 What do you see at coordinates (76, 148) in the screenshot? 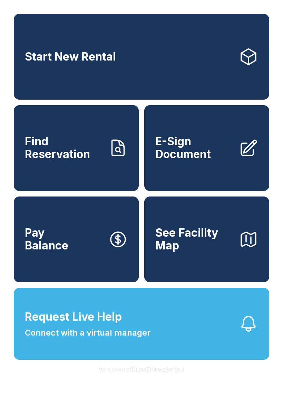
I see `a: Find Reservation` at bounding box center [76, 148].